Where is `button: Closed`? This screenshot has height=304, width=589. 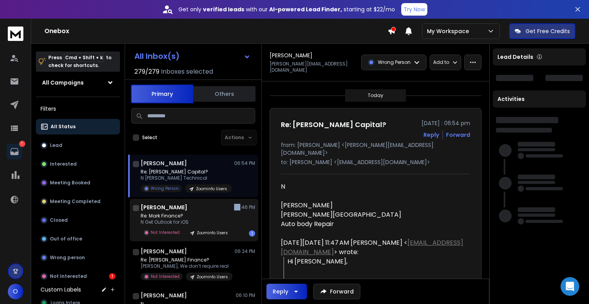
button: Closed is located at coordinates (78, 220).